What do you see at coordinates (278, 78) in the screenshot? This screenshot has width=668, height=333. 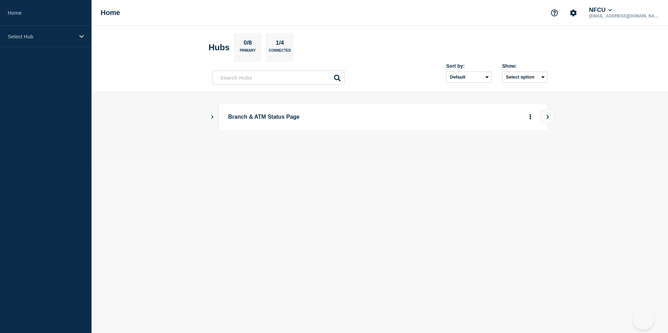 I see `input: Search Hubs` at bounding box center [278, 78].